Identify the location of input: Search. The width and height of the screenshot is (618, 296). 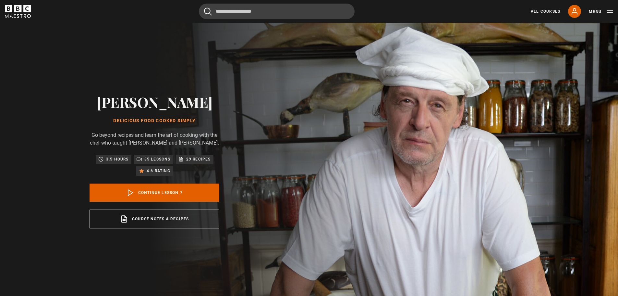
(277, 11).